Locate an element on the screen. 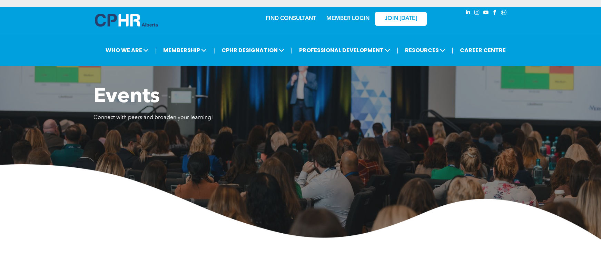 The width and height of the screenshot is (601, 273). span: CPHR DESIGNATION is located at coordinates (253, 50).